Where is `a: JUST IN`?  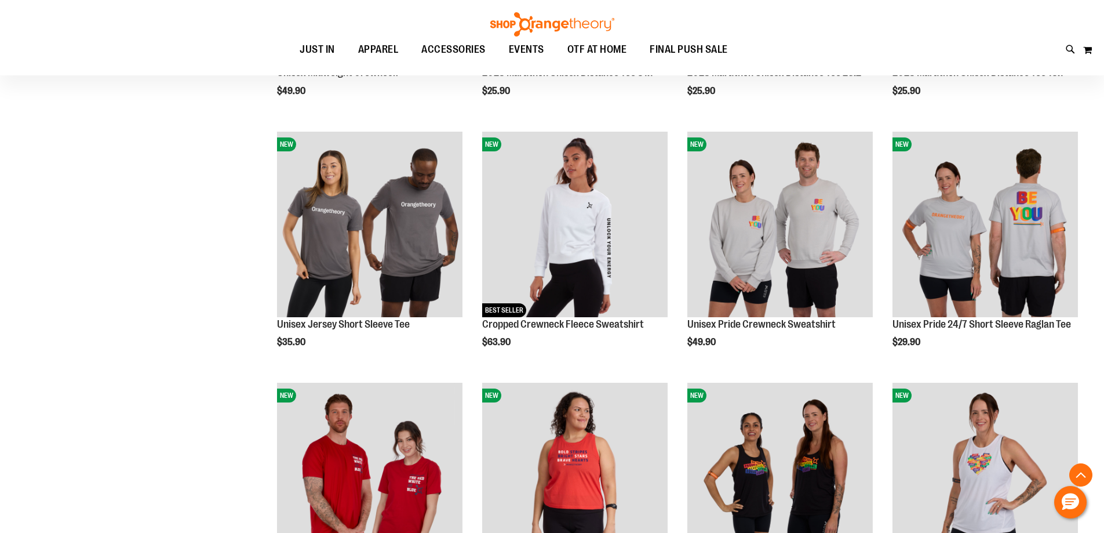 a: JUST IN is located at coordinates (317, 49).